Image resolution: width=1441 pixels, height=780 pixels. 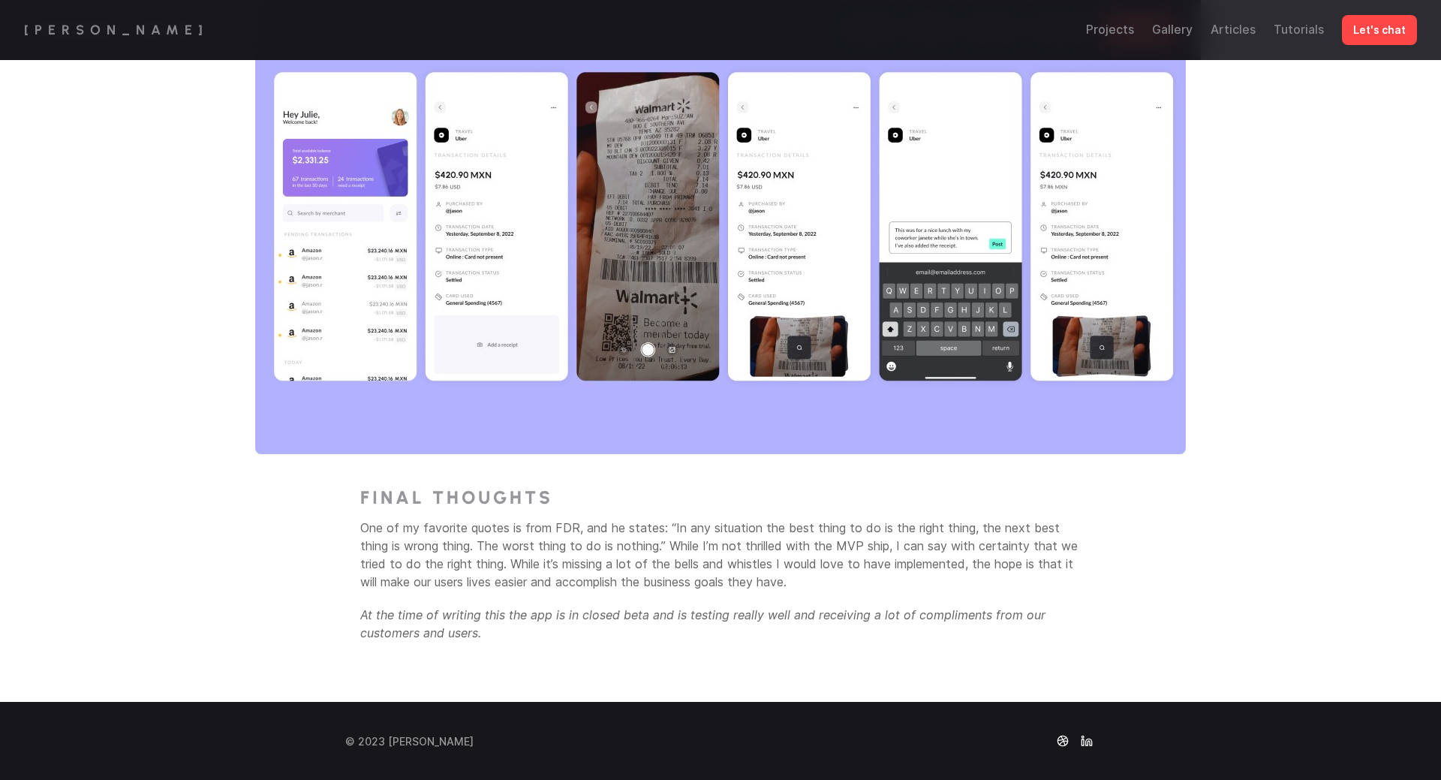 I want to click on a: Tutorials, so click(x=1298, y=29).